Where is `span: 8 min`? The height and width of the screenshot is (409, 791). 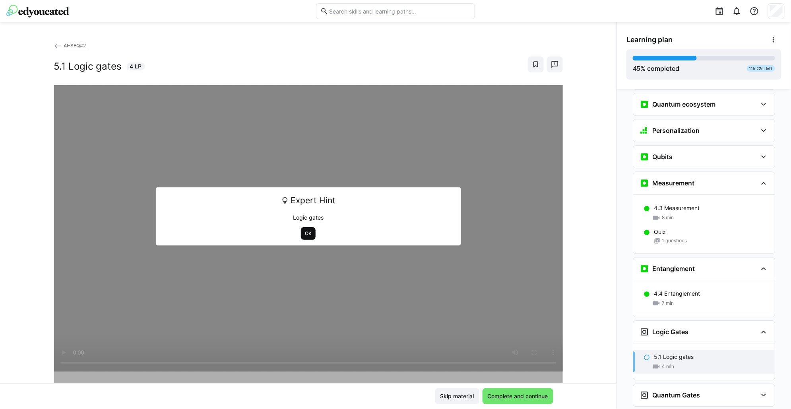 span: 8 min is located at coordinates (668, 217).